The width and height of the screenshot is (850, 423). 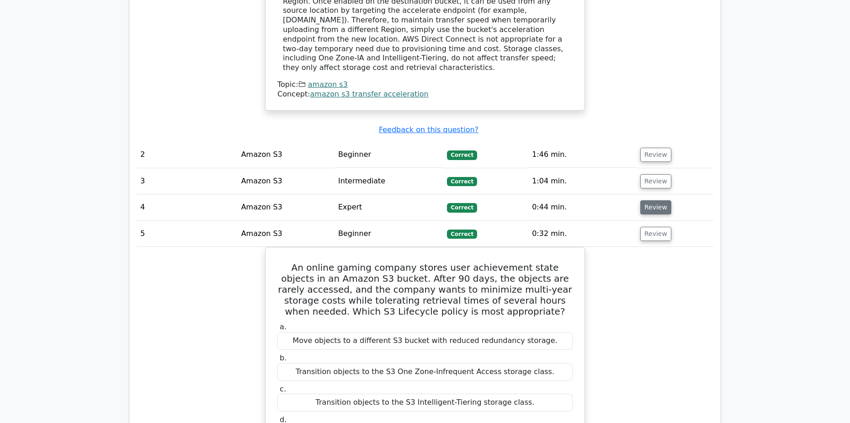 I want to click on a: amazon s3, so click(x=328, y=84).